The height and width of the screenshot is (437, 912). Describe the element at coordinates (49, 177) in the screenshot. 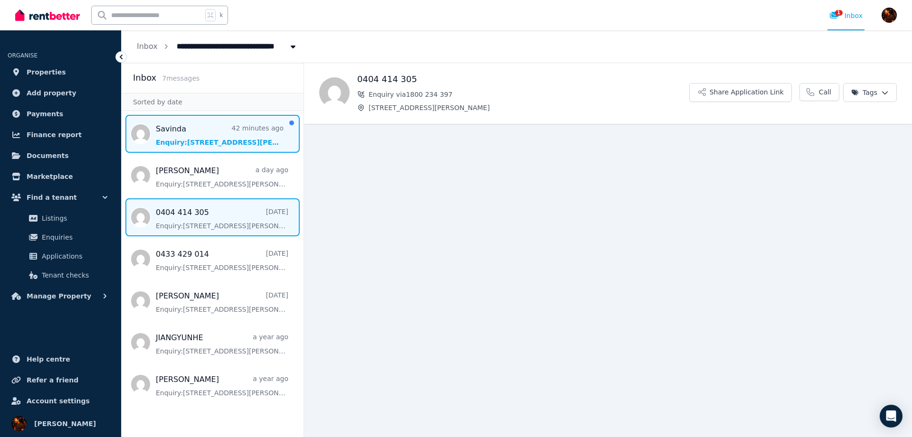

I see `span: Marketplace` at that location.